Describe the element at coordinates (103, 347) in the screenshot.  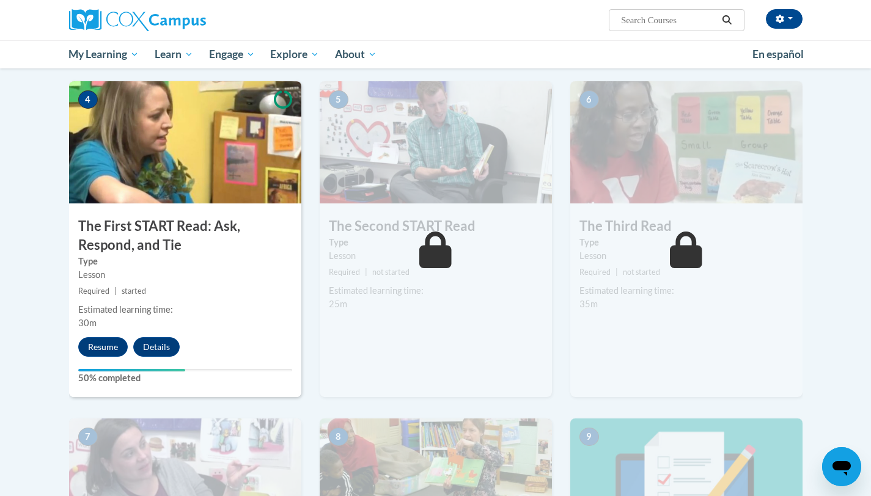
I see `button: Resume` at that location.